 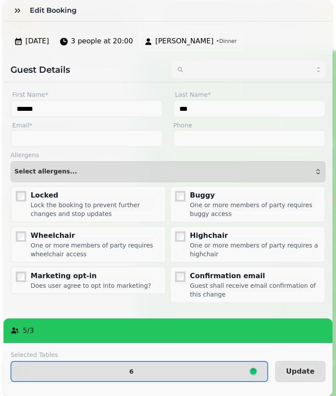 I want to click on div: One or more members of party requires buggy access, so click(x=256, y=209).